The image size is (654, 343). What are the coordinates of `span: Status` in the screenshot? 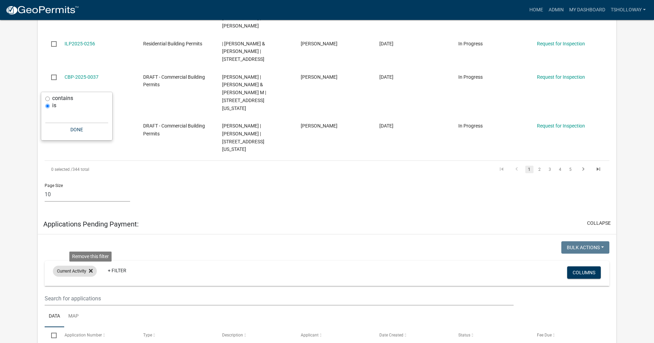 It's located at (464, 335).